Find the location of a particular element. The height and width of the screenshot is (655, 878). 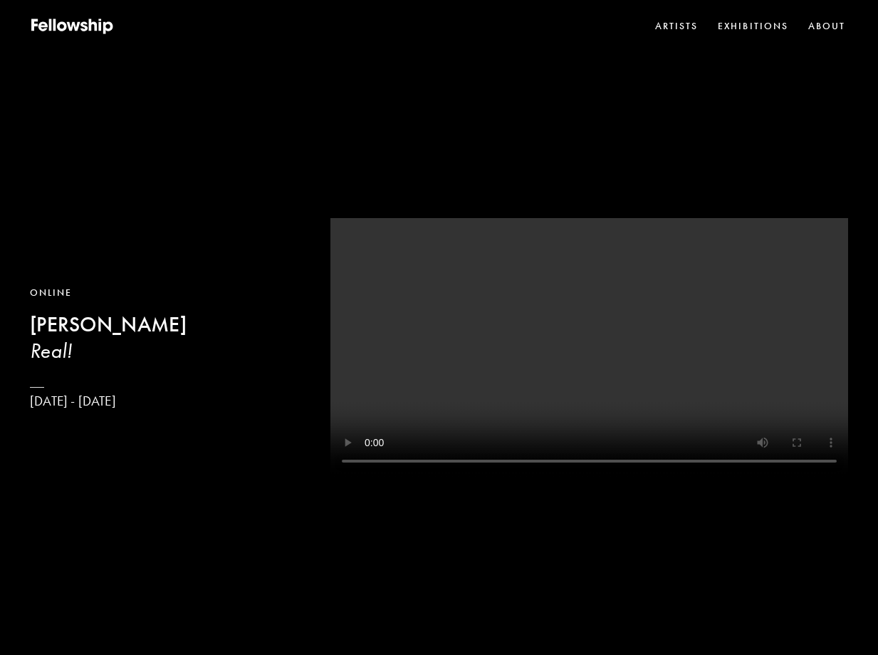

a: Artists is located at coordinates (677, 26).